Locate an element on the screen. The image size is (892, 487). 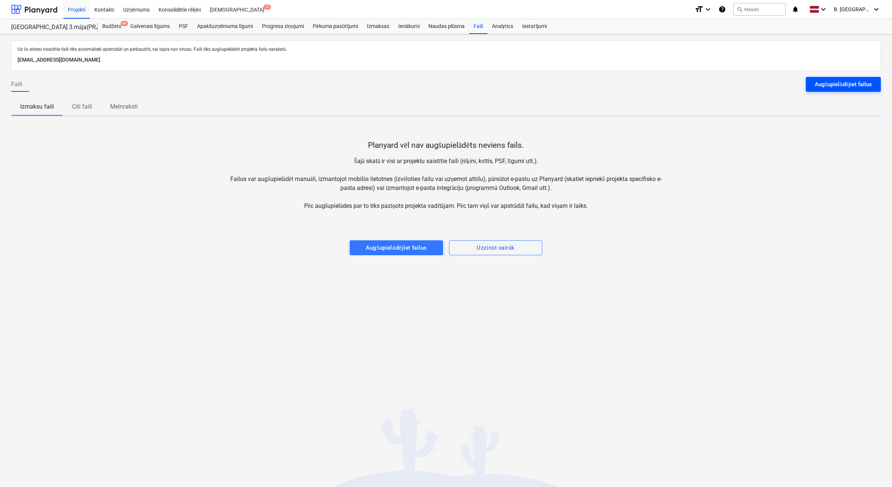
p: Šajā skatā ir visi ar projektu saistītie faili (rēķini, kvītis, PSF, līgumi utt.). Failus var aug... is located at coordinates (446, 184).